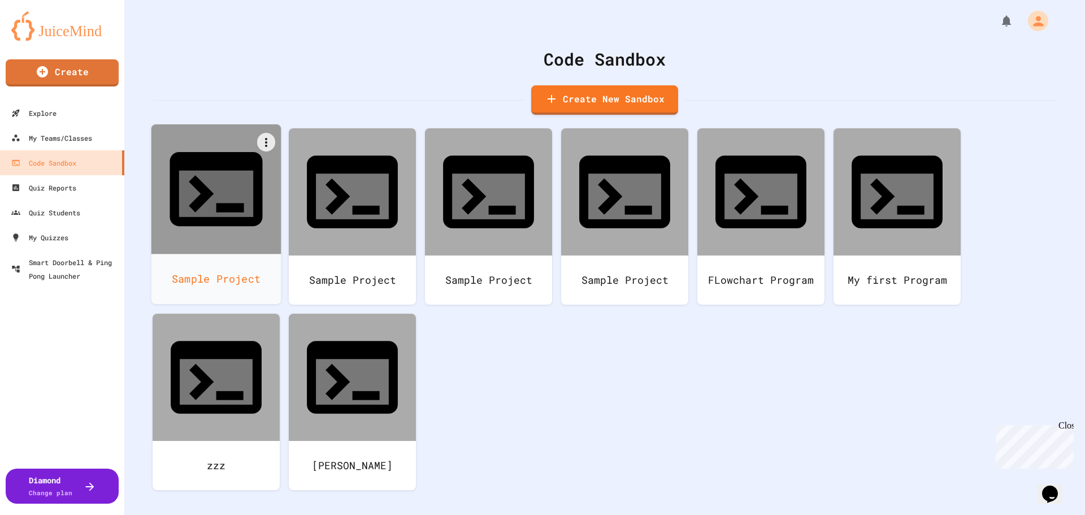 This screenshot has height=515, width=1085. What do you see at coordinates (34, 113) in the screenshot?
I see `div: Explore` at bounding box center [34, 113].